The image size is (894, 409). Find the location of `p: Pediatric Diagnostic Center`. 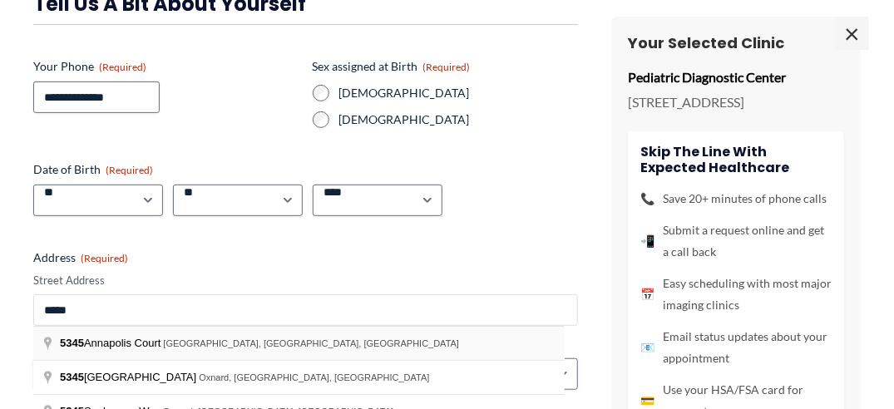

p: Pediatric Diagnostic Center is located at coordinates (736, 77).